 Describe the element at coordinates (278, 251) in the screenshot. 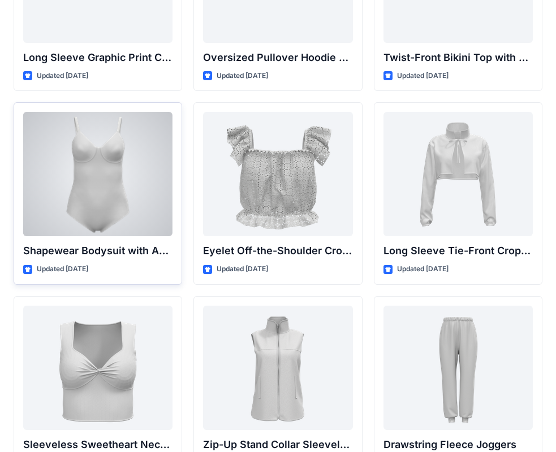

I see `p: Eyelet Off-the-Shoulder Crop Top with Ruffle Straps` at that location.